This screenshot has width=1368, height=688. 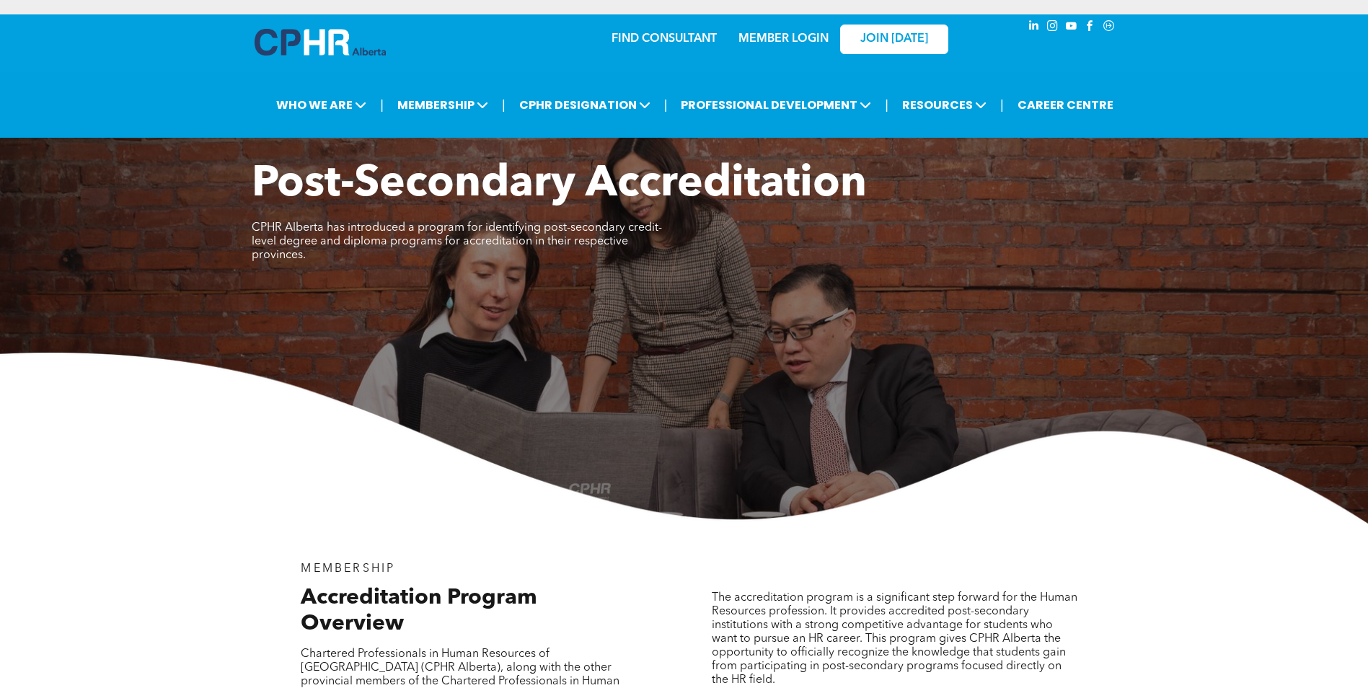 I want to click on a: facebook, so click(x=1090, y=27).